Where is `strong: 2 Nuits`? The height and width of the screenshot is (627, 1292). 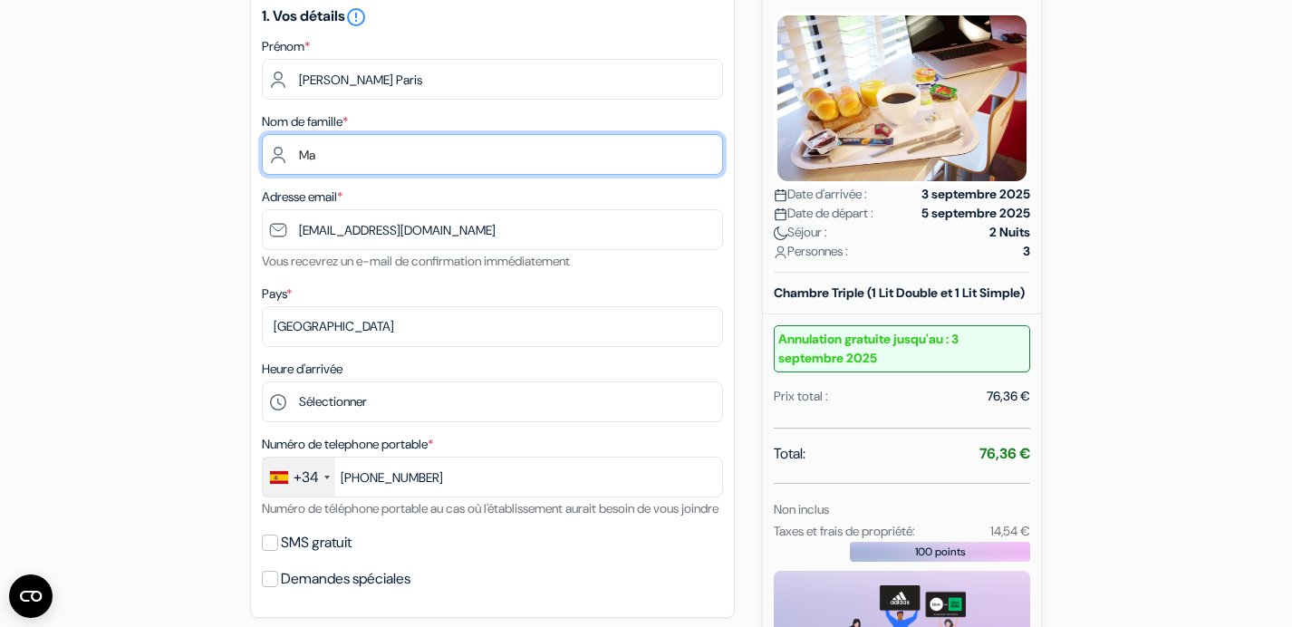
strong: 2 Nuits is located at coordinates (1010, 232).